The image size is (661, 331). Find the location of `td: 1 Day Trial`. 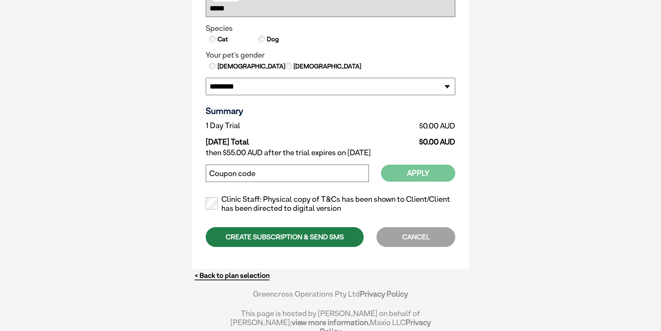

td: 1 Day Trial is located at coordinates (274, 126).